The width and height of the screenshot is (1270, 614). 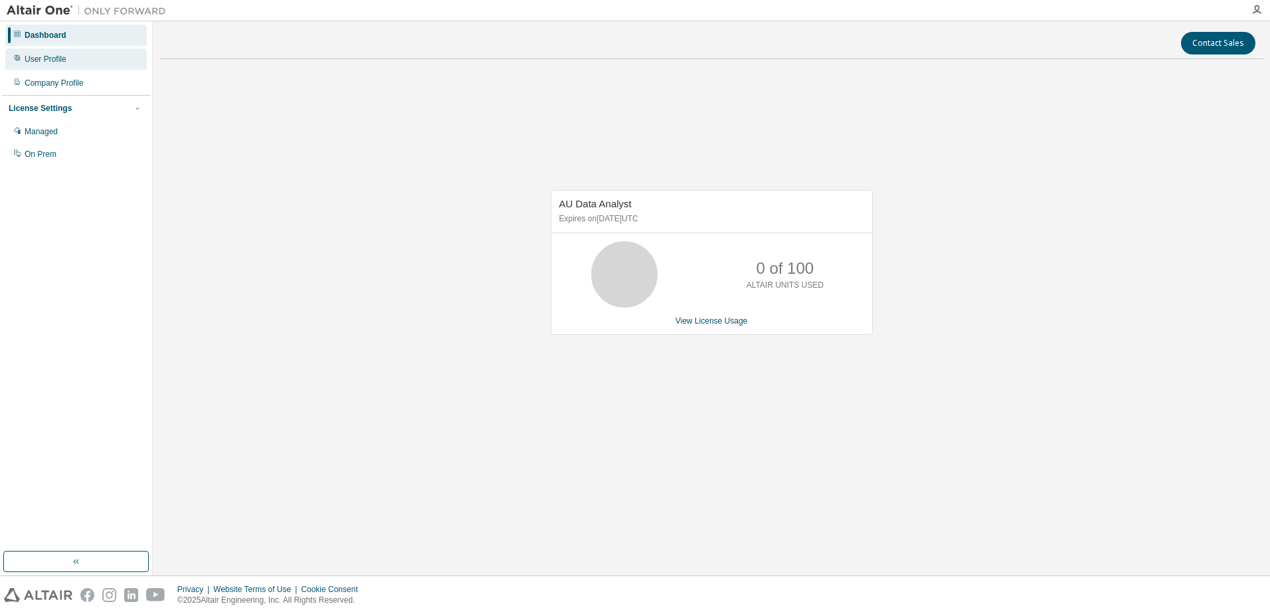 I want to click on img: youtube.svg, so click(x=155, y=595).